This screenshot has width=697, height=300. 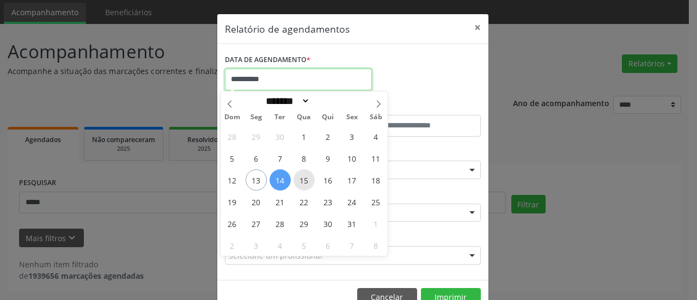 I want to click on span: Outubro 18, 2025, so click(x=376, y=180).